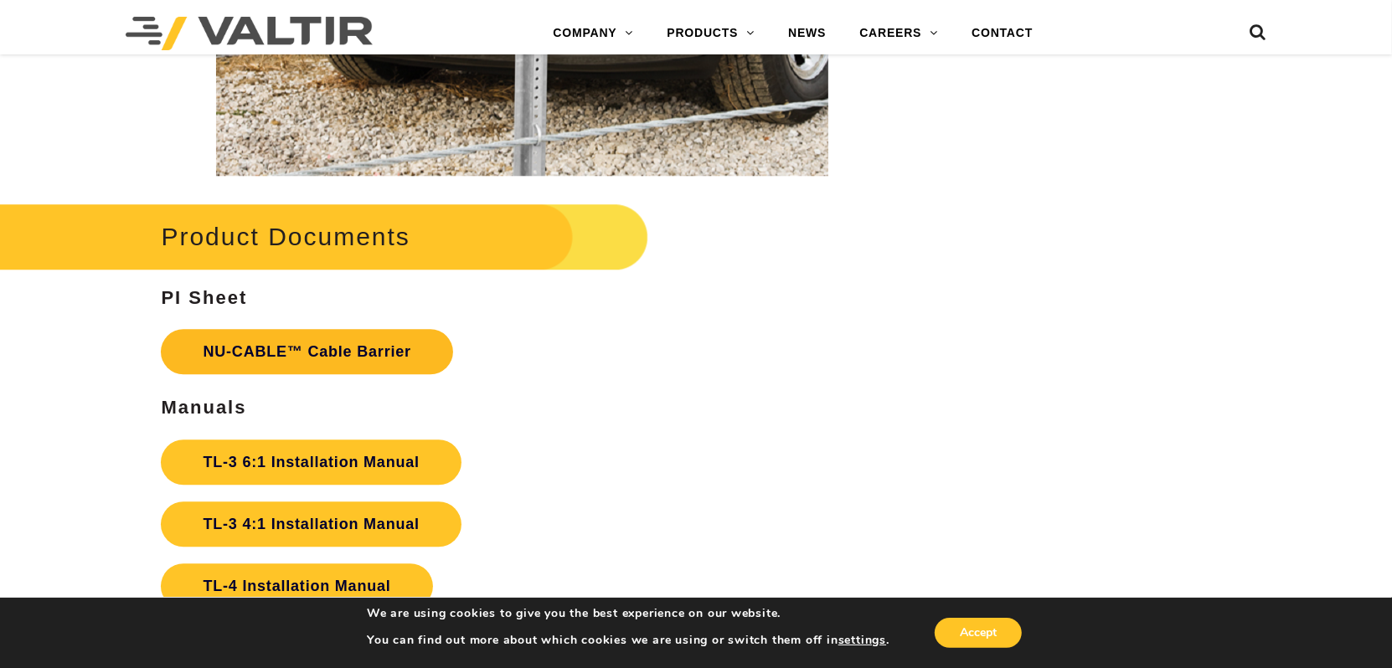  I want to click on button: Accept, so click(978, 633).